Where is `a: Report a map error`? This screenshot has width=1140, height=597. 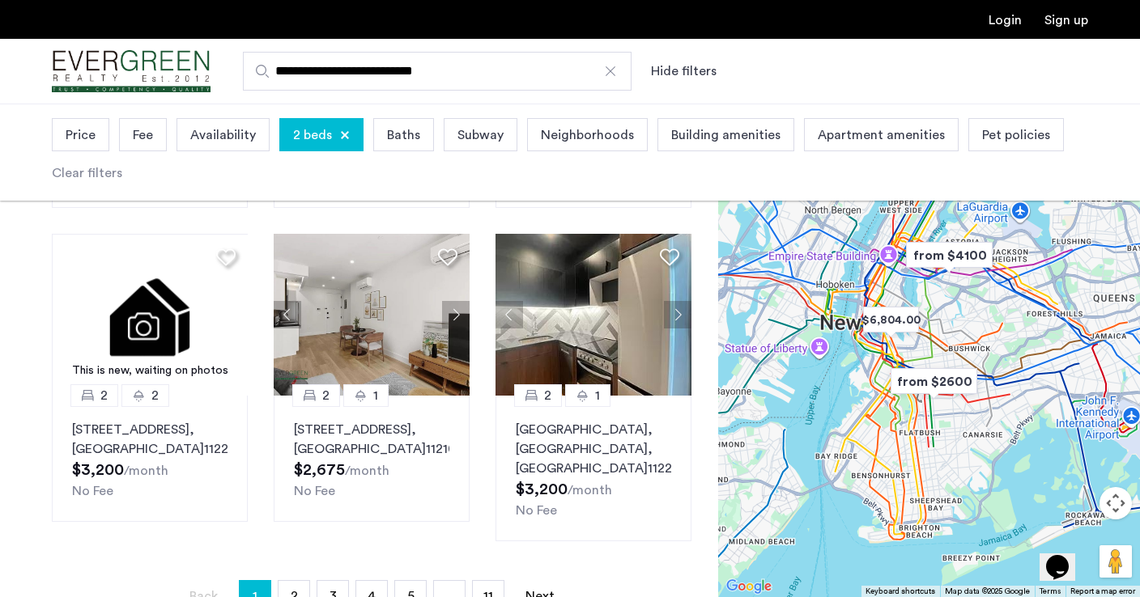
a: Report a map error is located at coordinates (1102, 592).